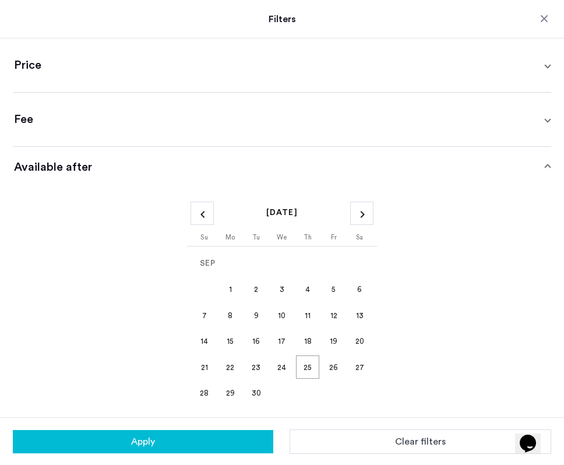 The height and width of the screenshot is (465, 564). Describe the element at coordinates (282, 315) in the screenshot. I see `span: 10` at that location.